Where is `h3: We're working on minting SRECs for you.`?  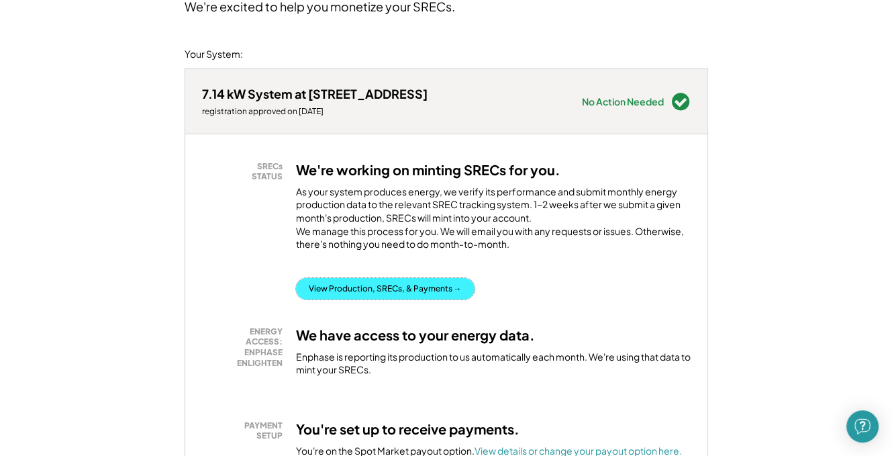
h3: We're working on minting SRECs for you. is located at coordinates (428, 170).